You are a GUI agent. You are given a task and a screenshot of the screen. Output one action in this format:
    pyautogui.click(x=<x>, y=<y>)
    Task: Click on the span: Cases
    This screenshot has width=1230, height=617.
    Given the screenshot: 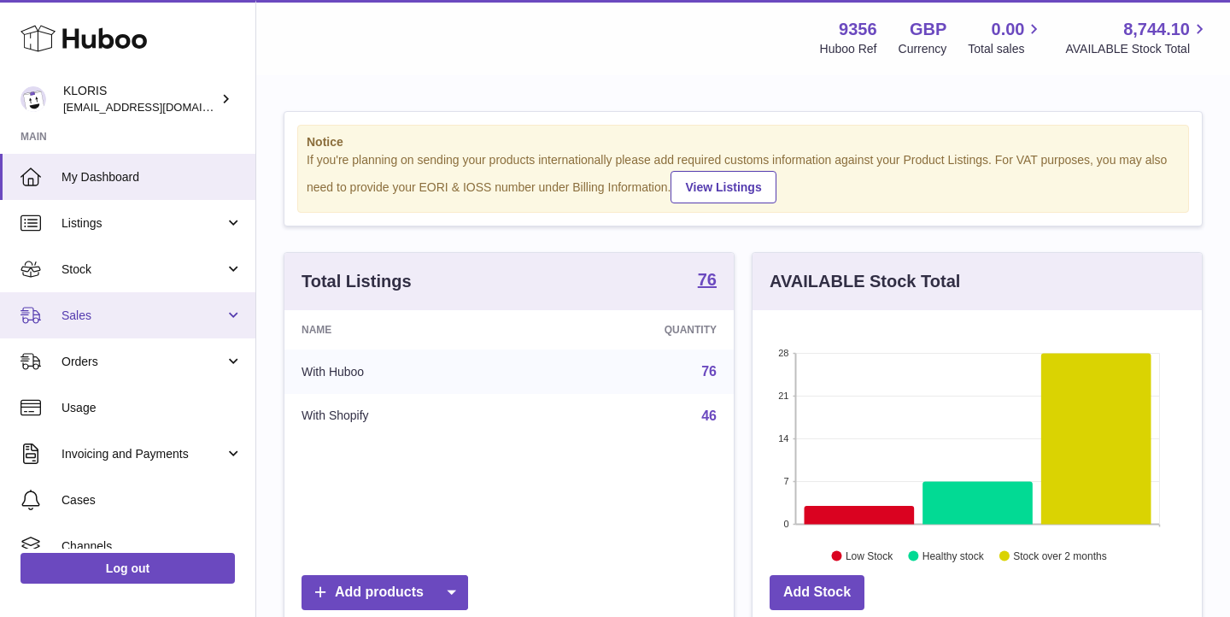 What is the action you would take?
    pyautogui.click(x=152, y=500)
    